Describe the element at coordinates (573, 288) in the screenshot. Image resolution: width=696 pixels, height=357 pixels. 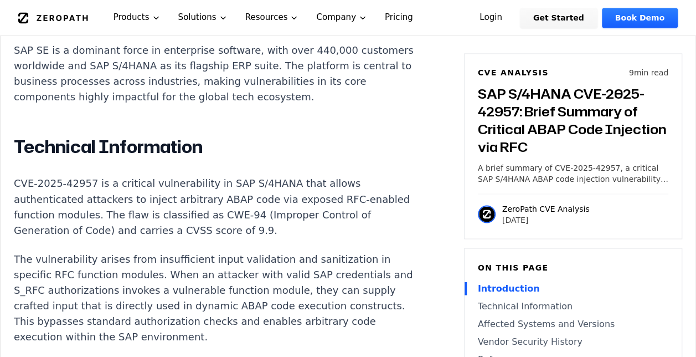
I see `a: Introduction` at that location.